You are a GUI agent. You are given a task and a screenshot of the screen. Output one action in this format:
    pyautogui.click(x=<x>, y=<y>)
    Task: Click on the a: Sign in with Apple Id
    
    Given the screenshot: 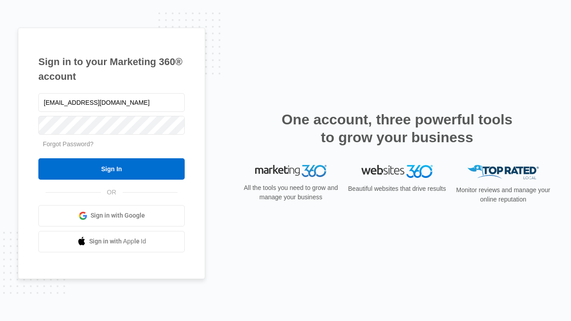 What is the action you would take?
    pyautogui.click(x=111, y=242)
    